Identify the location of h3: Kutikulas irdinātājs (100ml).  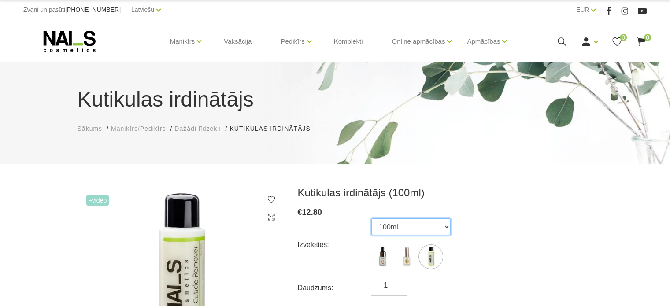
(445, 193).